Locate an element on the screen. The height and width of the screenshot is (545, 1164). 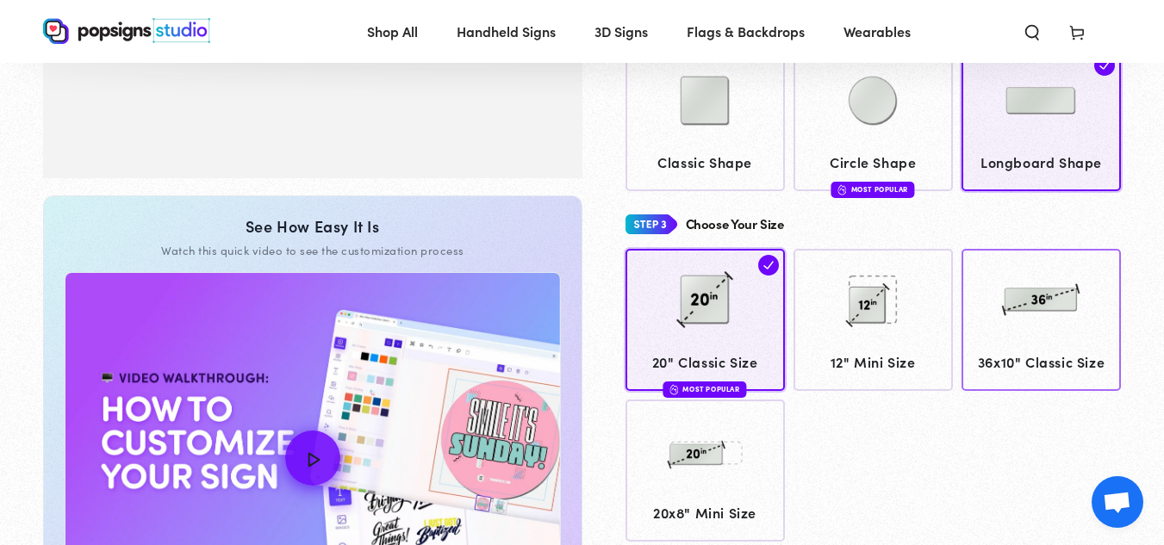
a: Flags & Backdrops is located at coordinates (745, 31).